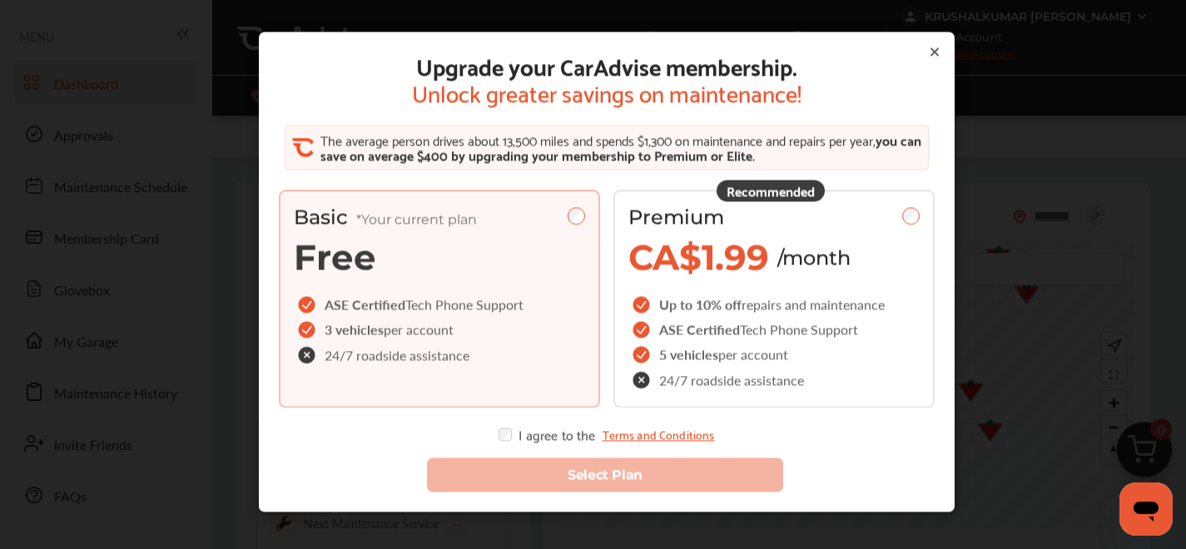 The image size is (1186, 549). Describe the element at coordinates (700, 305) in the screenshot. I see `span: Up to 10% off` at that location.